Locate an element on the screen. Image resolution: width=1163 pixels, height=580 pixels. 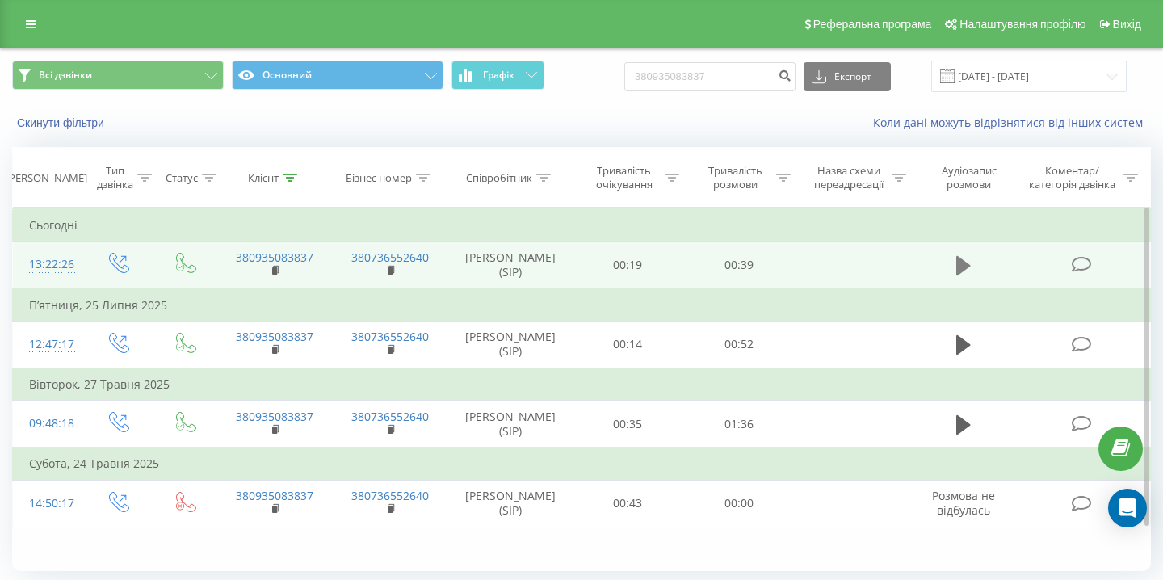
div: Тривалість розмови is located at coordinates (735, 178).